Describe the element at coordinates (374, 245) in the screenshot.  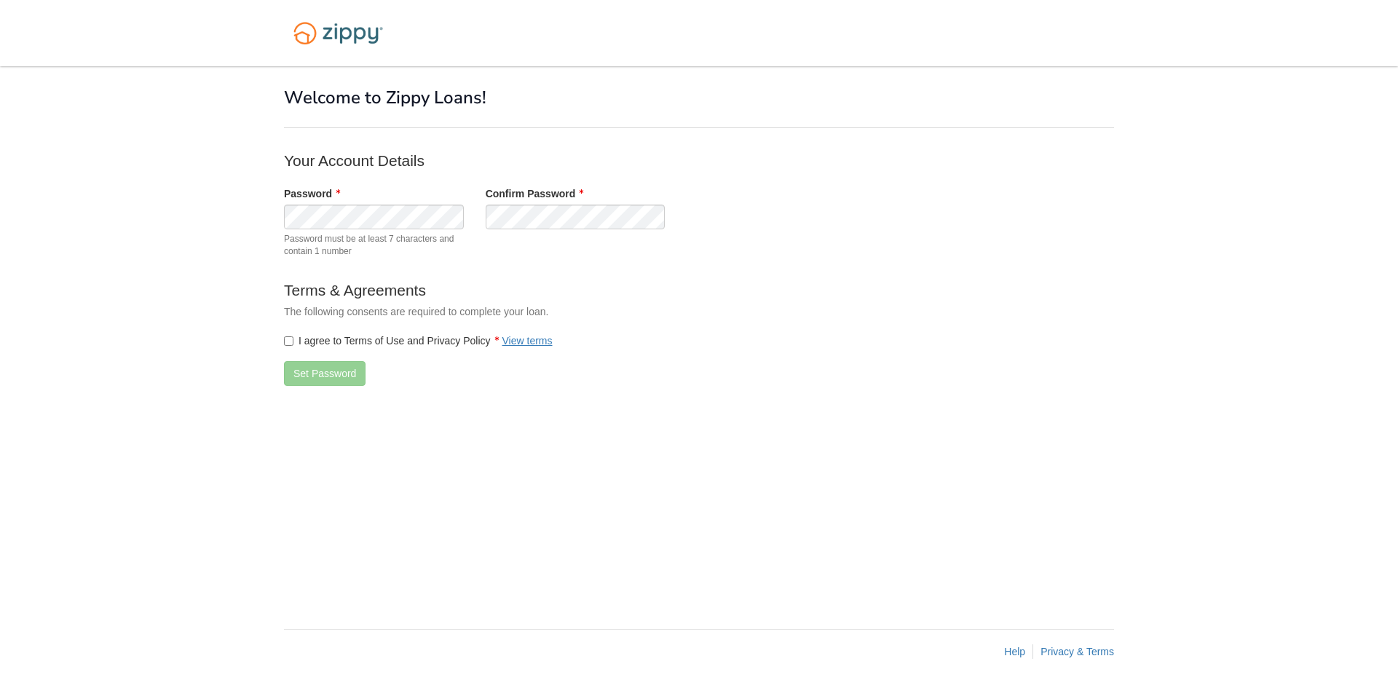
I see `span: Password must be at least 7 characters and contain 1 number` at that location.